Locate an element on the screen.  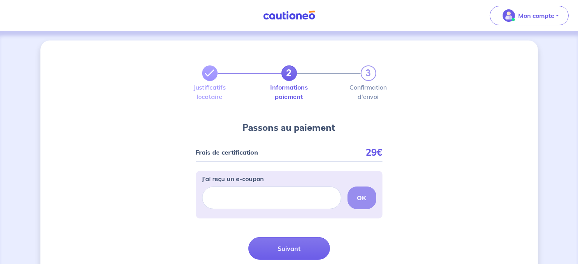
p: 29€ is located at coordinates (375, 152).